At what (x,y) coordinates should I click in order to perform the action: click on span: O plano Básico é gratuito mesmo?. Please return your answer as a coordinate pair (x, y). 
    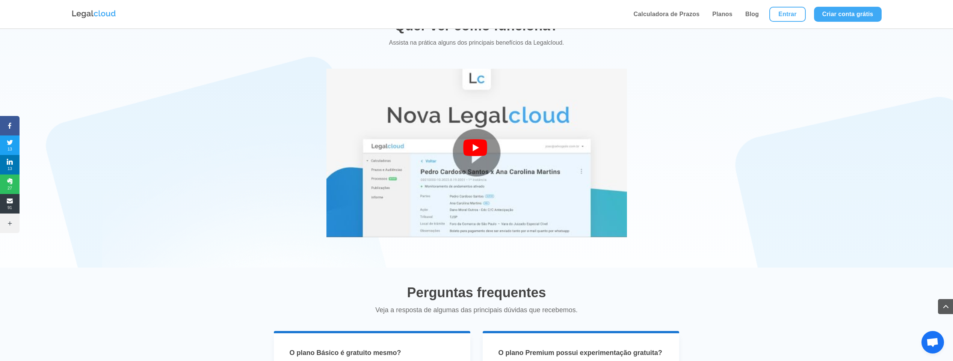
    Looking at the image, I should click on (345, 353).